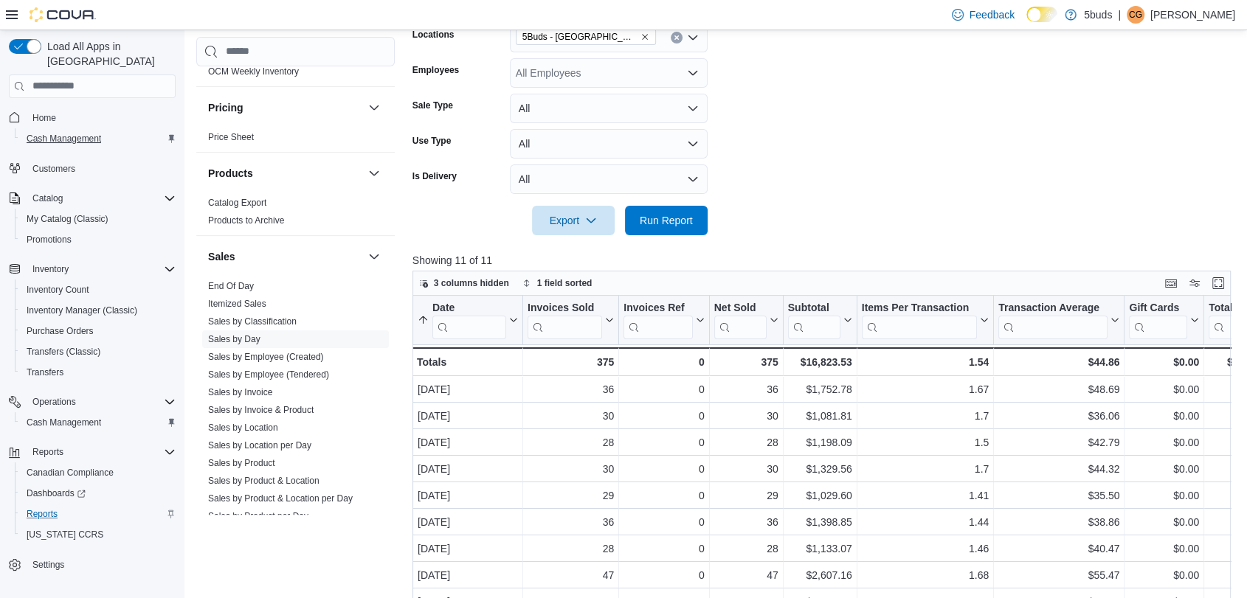 This screenshot has width=1247, height=598. Describe the element at coordinates (925, 416) in the screenshot. I see `div: 1.7` at that location.